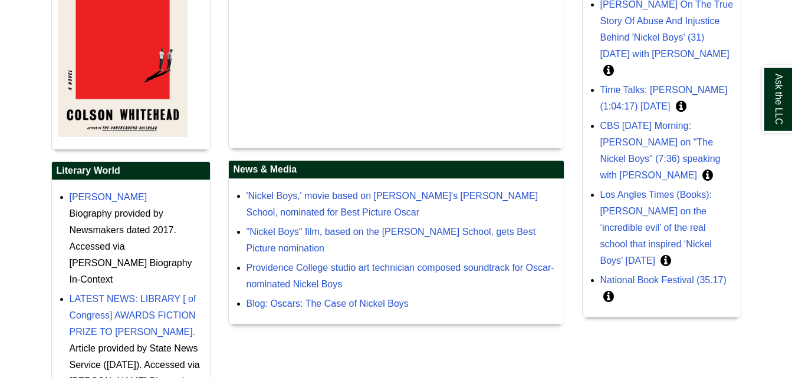 The image size is (792, 378). What do you see at coordinates (663, 280) in the screenshot?
I see `a: National Book Festival (35.17)` at bounding box center [663, 280].